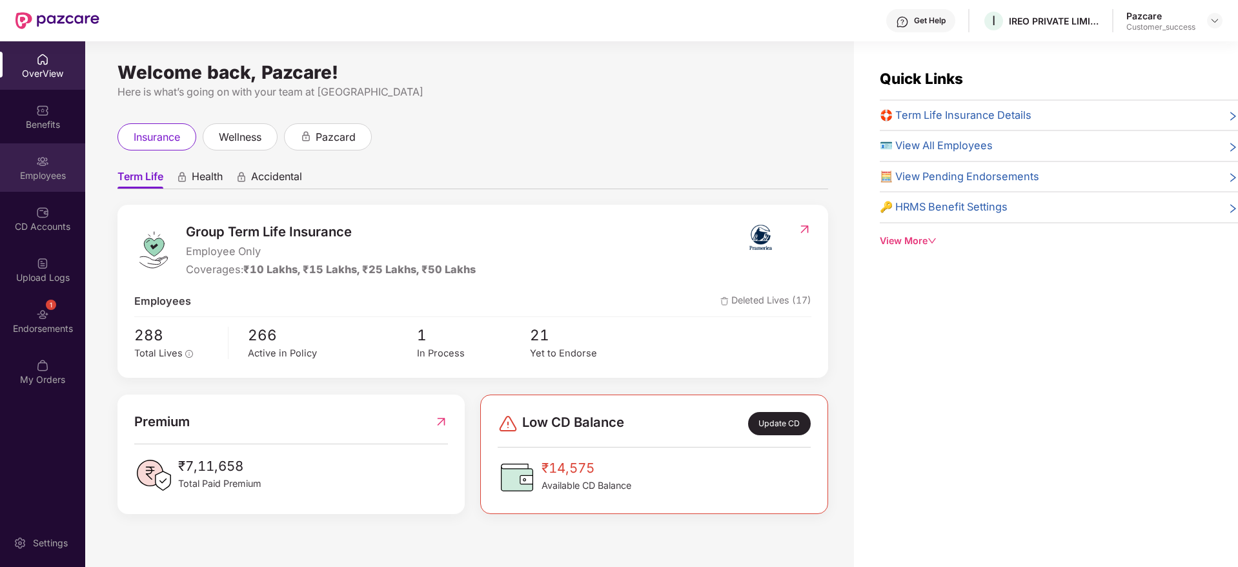 The height and width of the screenshot is (567, 1238). What do you see at coordinates (176, 335) in the screenshot?
I see `span: 288` at bounding box center [176, 335].